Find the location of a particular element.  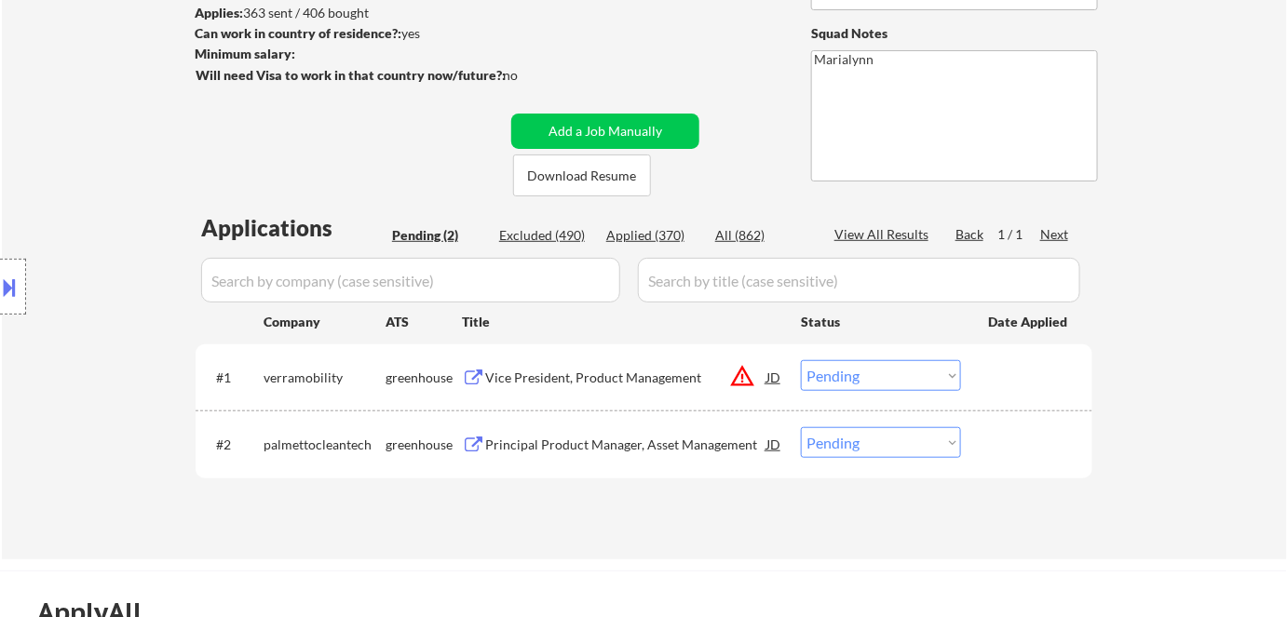

div: View All Results is located at coordinates (884, 235).